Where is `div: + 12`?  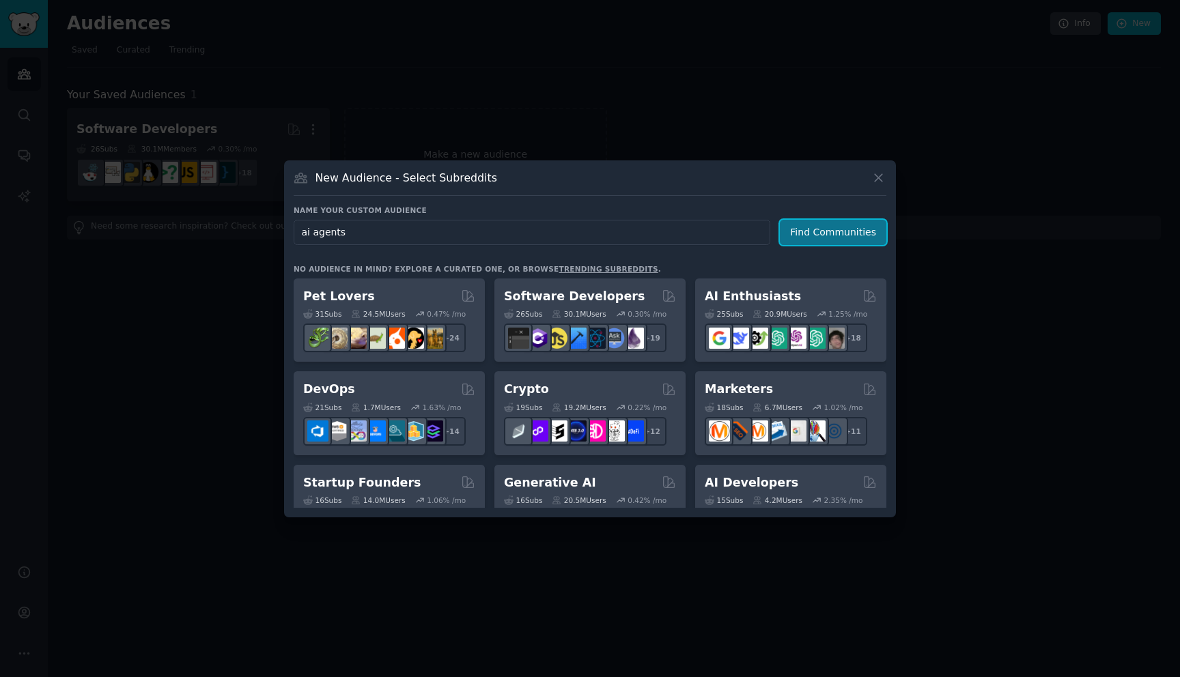 div: + 12 is located at coordinates (652, 432).